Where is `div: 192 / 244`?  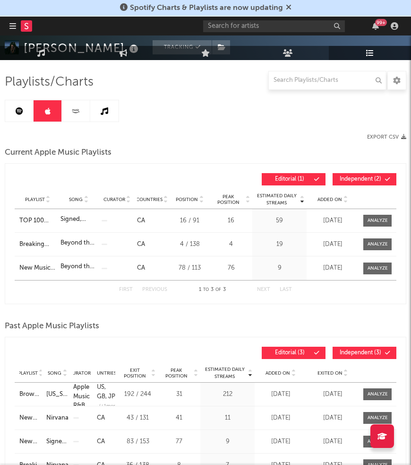
div: 192 / 244 is located at coordinates (138, 394).